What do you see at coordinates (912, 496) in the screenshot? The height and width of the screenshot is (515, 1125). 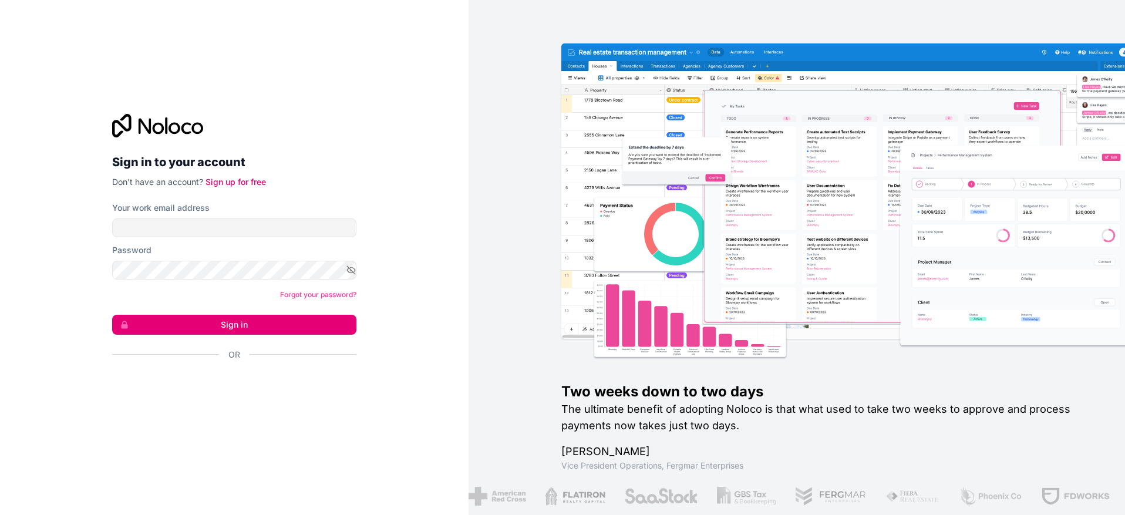 I see `img: /assets/fiera-fwj2N5v4.png` at bounding box center [912, 496].